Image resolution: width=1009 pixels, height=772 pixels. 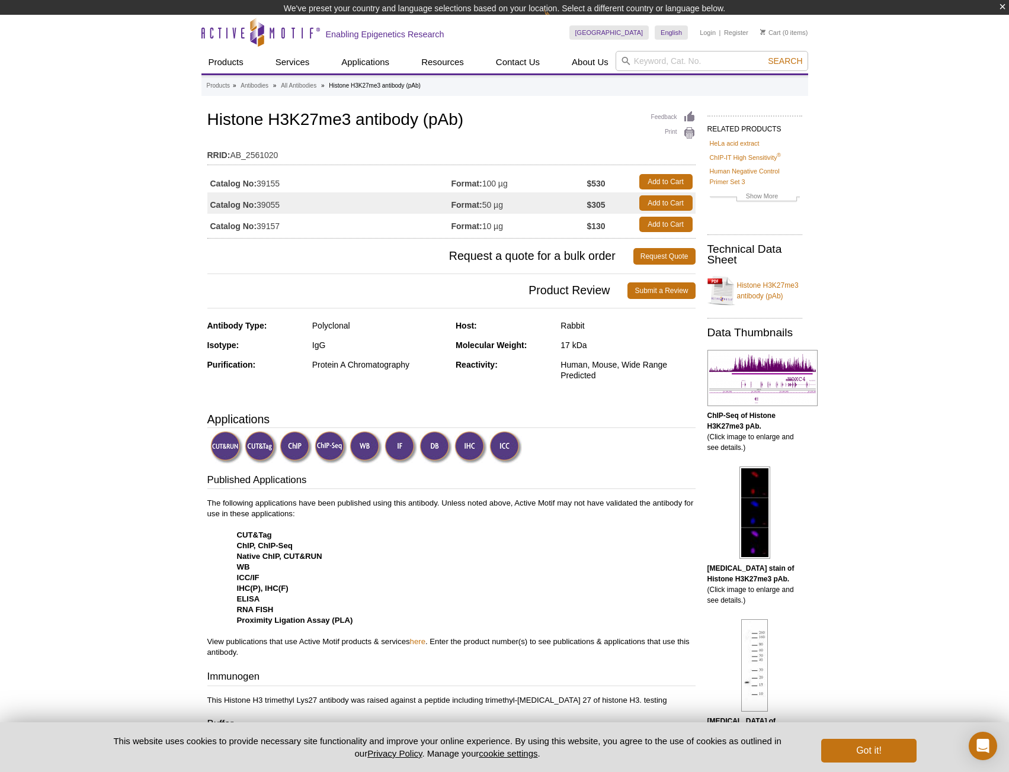 I want to click on strong: Host:, so click(x=466, y=326).